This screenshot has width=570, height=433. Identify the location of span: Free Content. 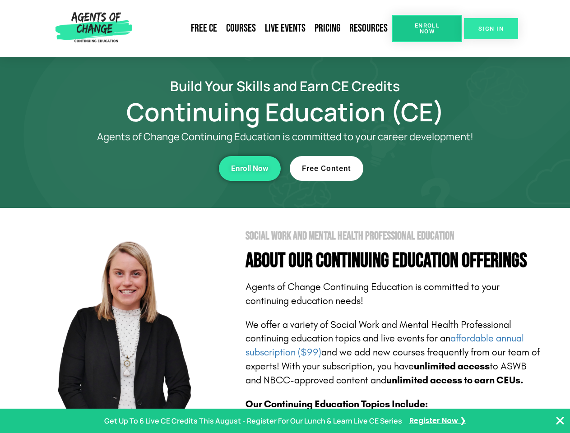
(326, 168).